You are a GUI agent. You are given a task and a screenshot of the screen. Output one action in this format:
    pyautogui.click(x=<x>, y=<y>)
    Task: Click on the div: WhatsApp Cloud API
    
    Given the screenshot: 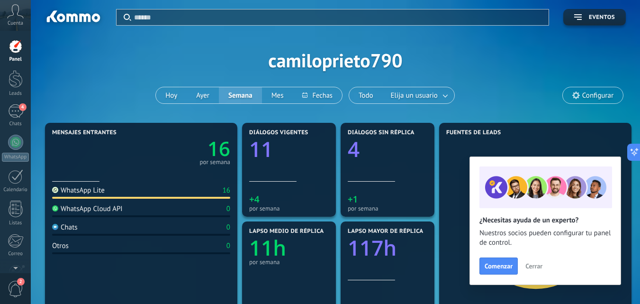 What is the action you would take?
    pyautogui.click(x=87, y=208)
    